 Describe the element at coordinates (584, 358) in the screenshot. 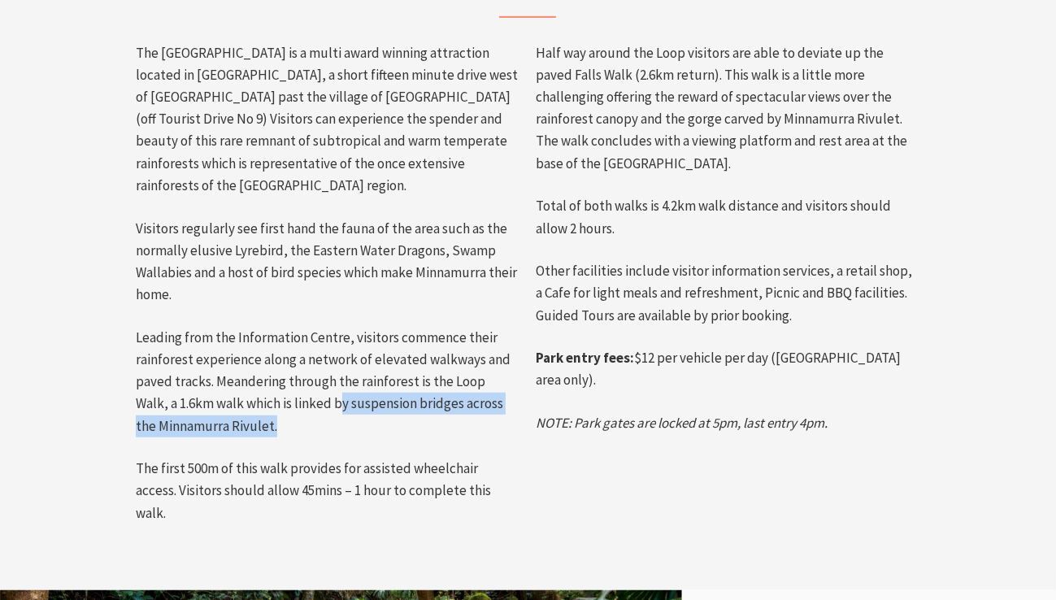

I see `strong: Park entry fees:` at that location.